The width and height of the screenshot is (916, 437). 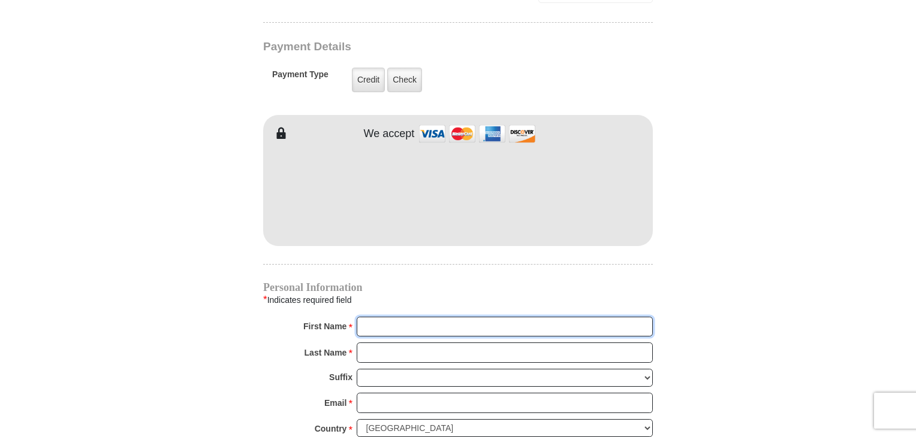 What do you see at coordinates (331, 429) in the screenshot?
I see `strong: Country` at bounding box center [331, 429].